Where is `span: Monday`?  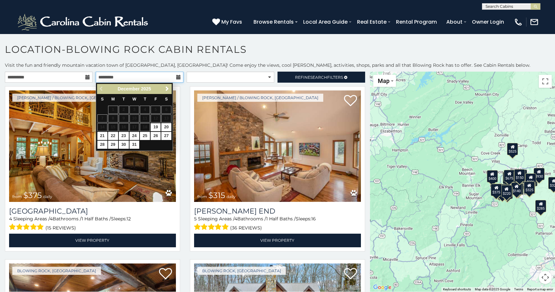 span: Monday is located at coordinates (113, 99).